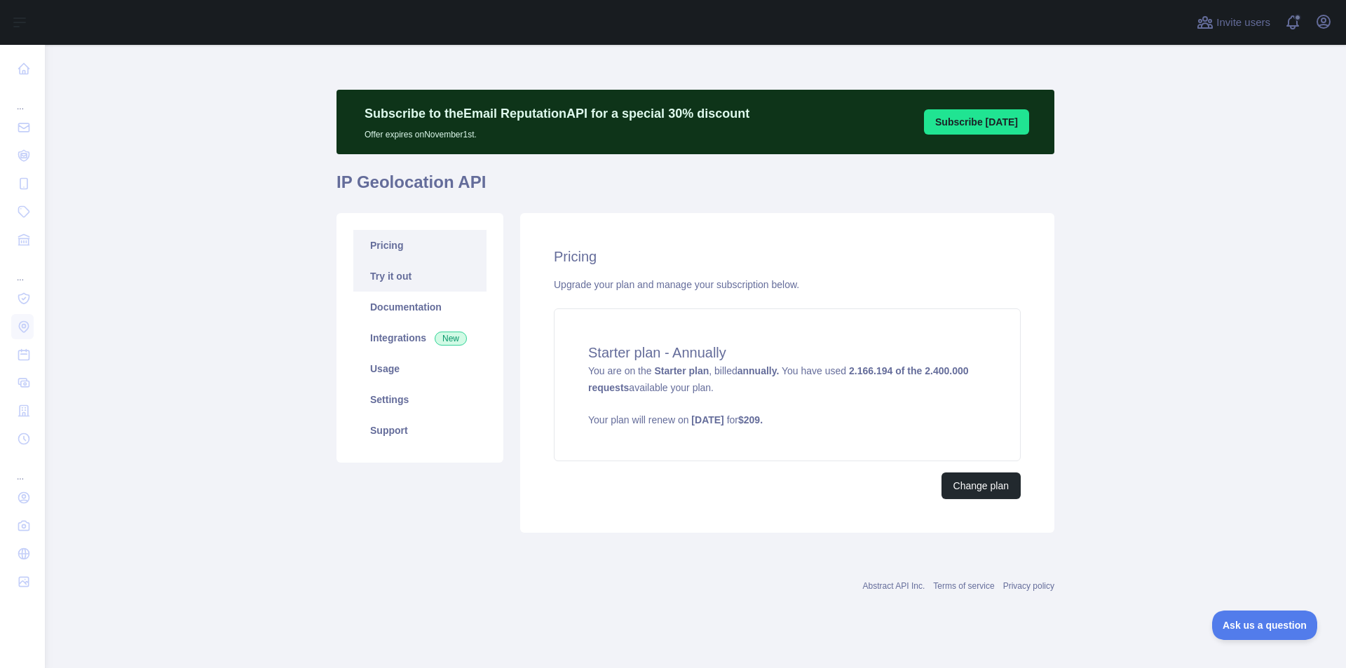 This screenshot has height=668, width=1346. I want to click on strong: annually., so click(759, 371).